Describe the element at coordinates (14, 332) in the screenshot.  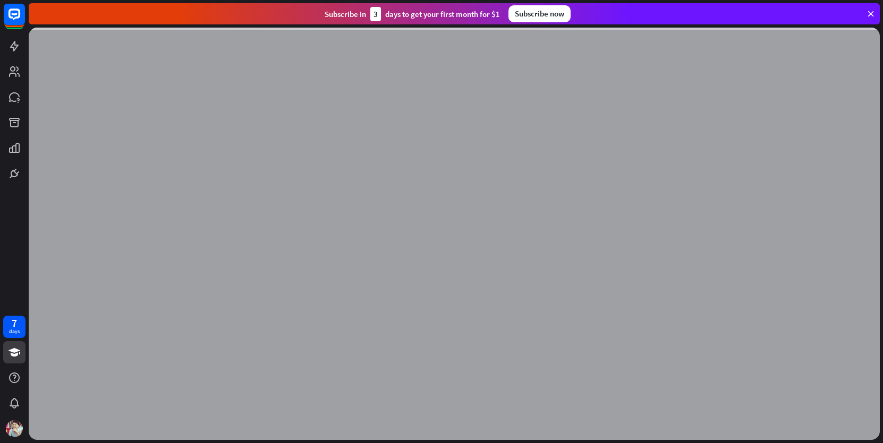
I see `div: days` at that location.